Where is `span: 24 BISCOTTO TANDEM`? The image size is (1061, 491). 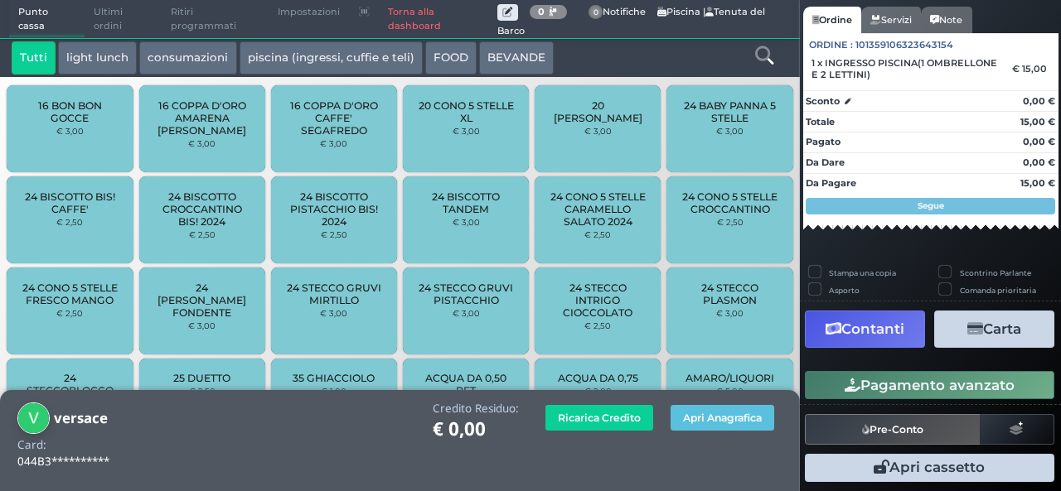
span: 24 BISCOTTO TANDEM is located at coordinates (466, 203).